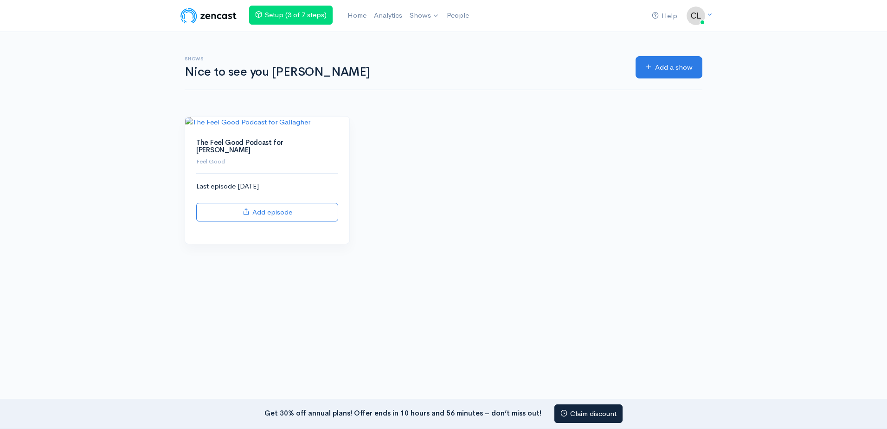  What do you see at coordinates (404, 58) in the screenshot?
I see `h6: Shows` at bounding box center [404, 58].